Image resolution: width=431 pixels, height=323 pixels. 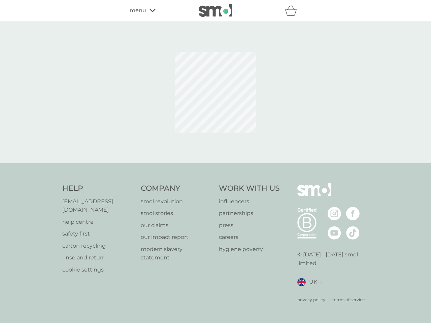 I want to click on a: cookie settings, so click(x=98, y=270).